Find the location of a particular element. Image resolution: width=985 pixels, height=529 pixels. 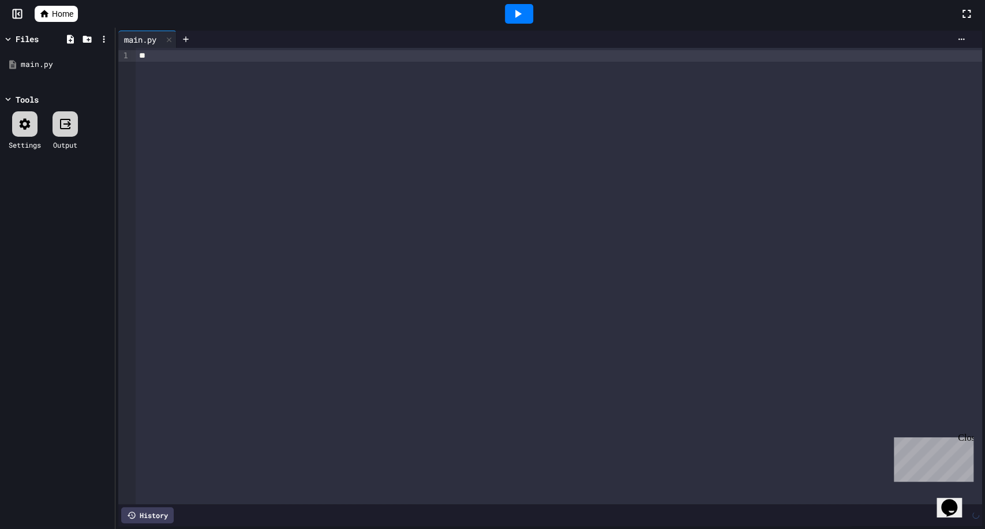

div: Settings is located at coordinates (25, 145).